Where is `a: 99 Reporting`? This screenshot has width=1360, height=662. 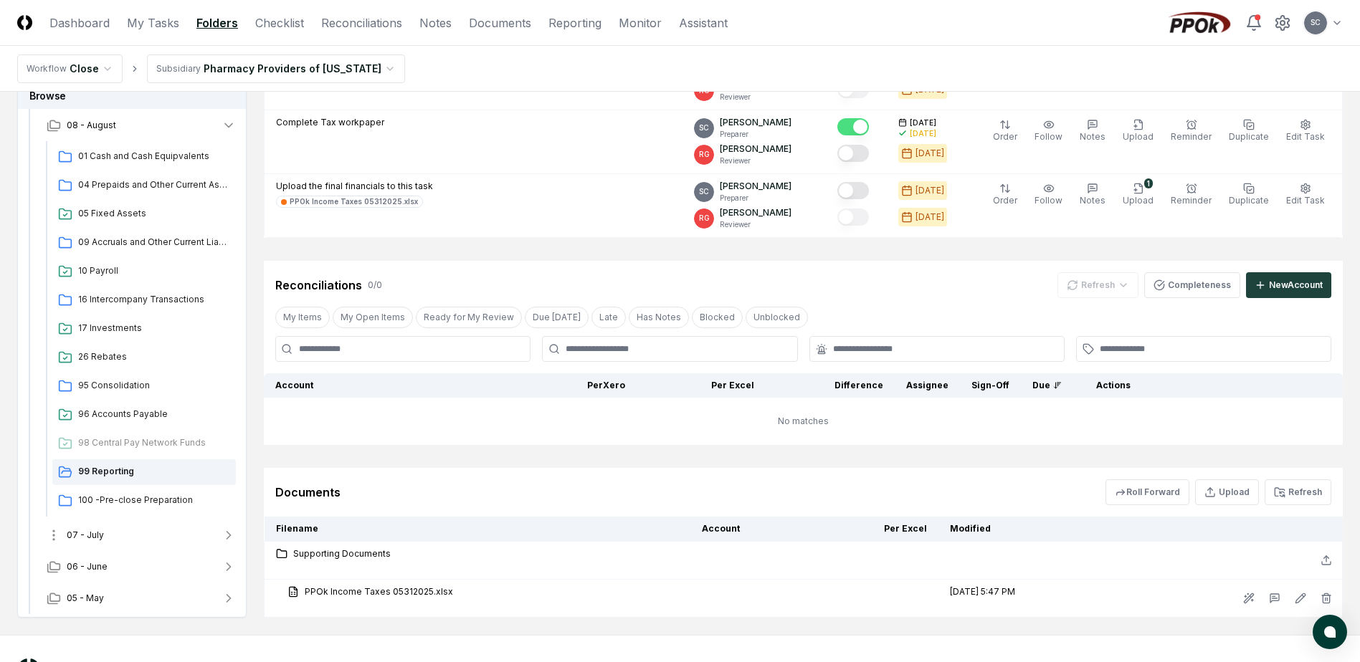
a: 99 Reporting is located at coordinates (144, 472).